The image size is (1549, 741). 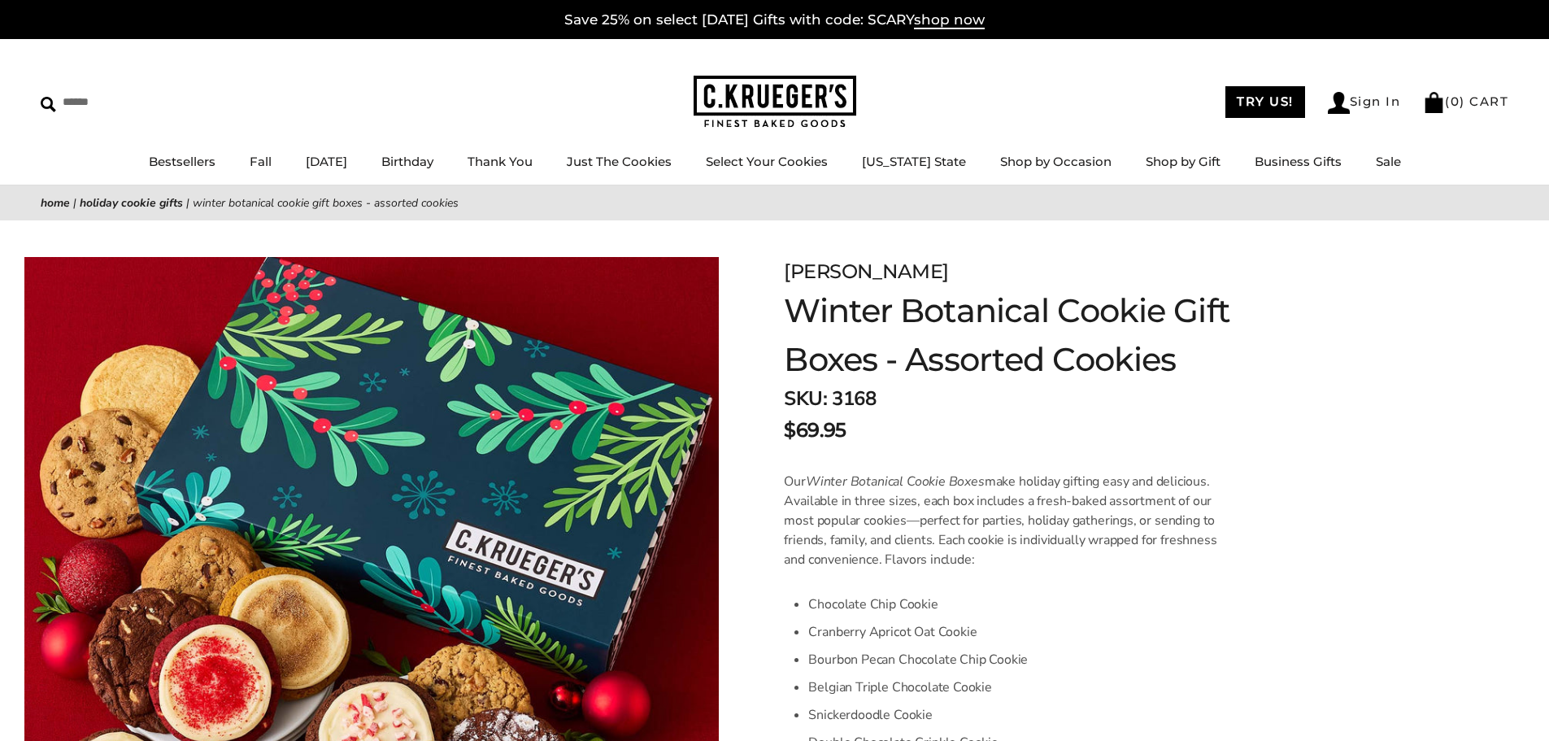 What do you see at coordinates (854, 398) in the screenshot?
I see `span: 3168` at bounding box center [854, 398].